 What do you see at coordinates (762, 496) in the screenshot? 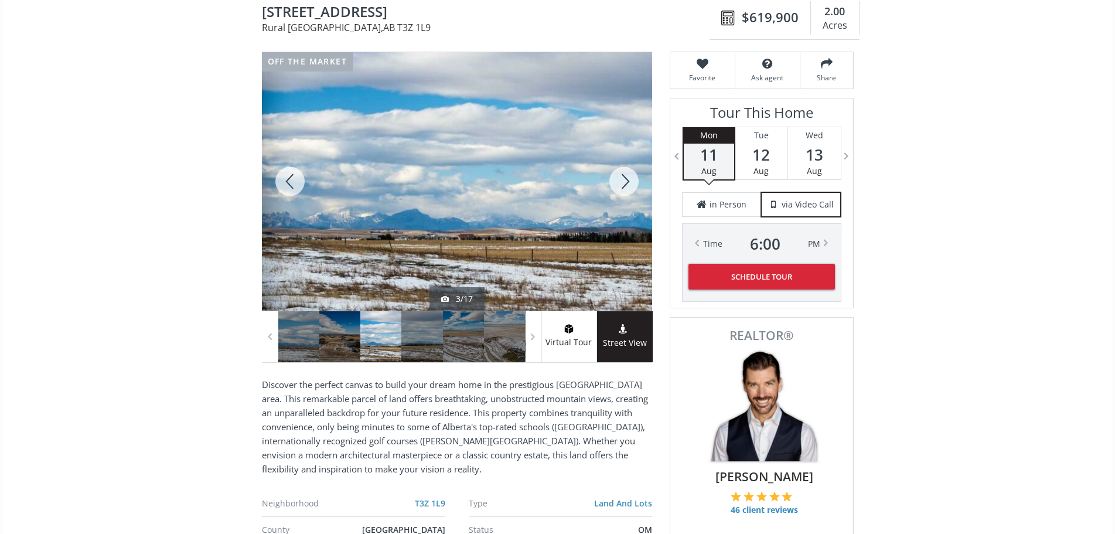
I see `img: 3 of 5 stars` at bounding box center [762, 496].